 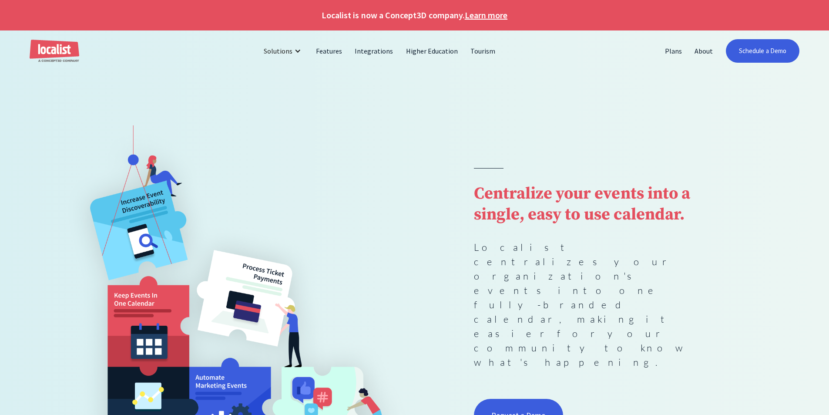 What do you see at coordinates (582, 204) in the screenshot?
I see `strong: Centralize your events into a single, easy to use calendar.` at bounding box center [582, 204].